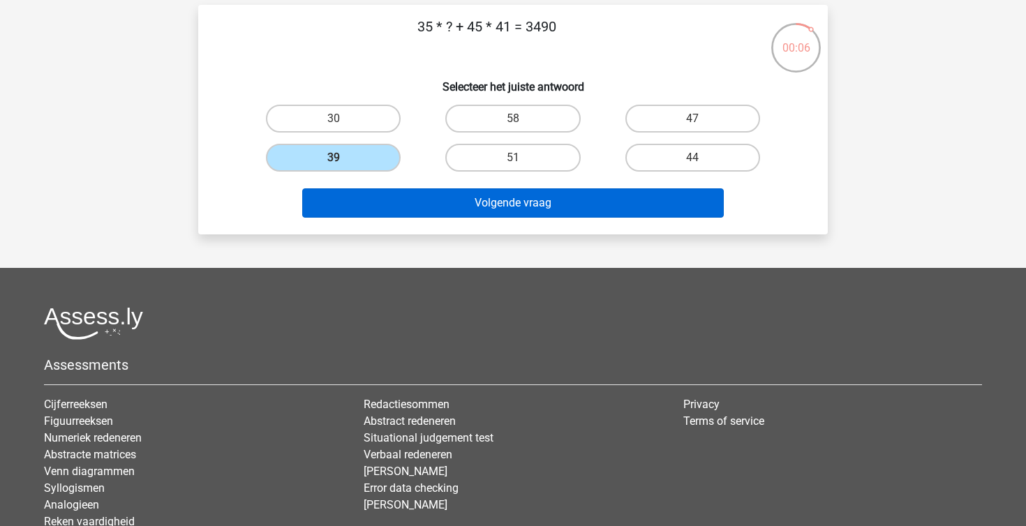  What do you see at coordinates (410, 421) in the screenshot?
I see `a: Abstract redeneren` at bounding box center [410, 421].